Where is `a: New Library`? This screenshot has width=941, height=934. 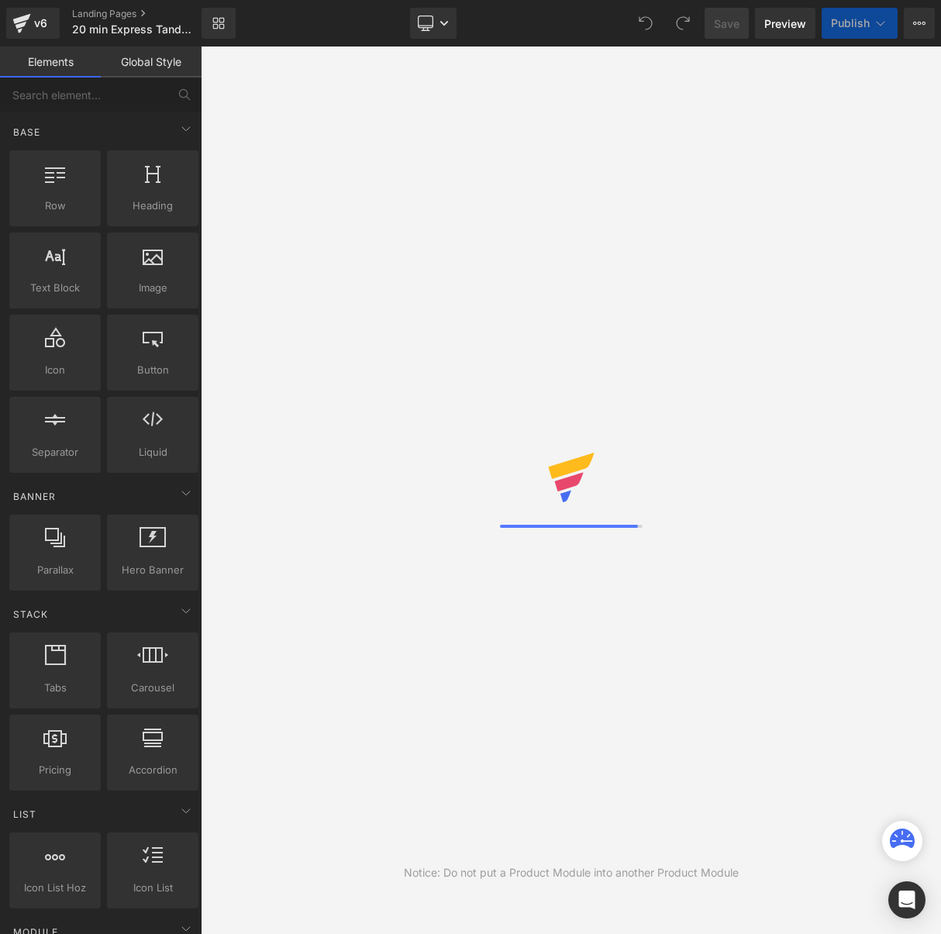 a: New Library is located at coordinates (219, 23).